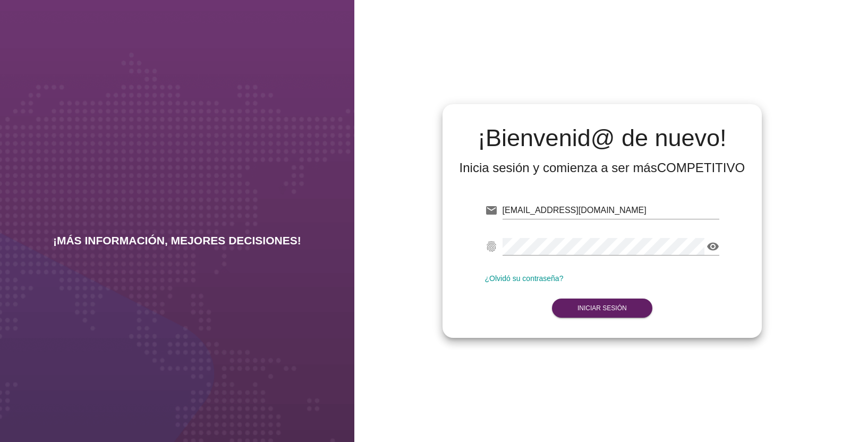 The image size is (850, 442). Describe the element at coordinates (602, 168) in the screenshot. I see `div: Inicia sesión y comienza a ser más` at that location.